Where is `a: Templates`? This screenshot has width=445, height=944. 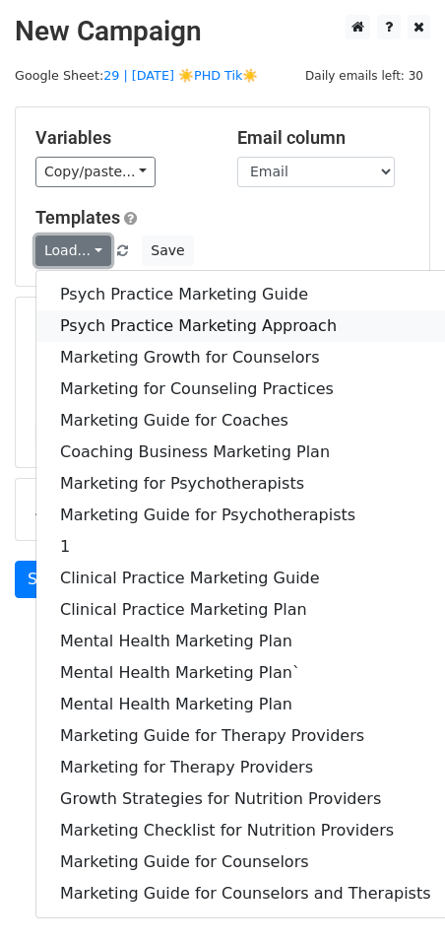
a: Templates is located at coordinates (78, 217).